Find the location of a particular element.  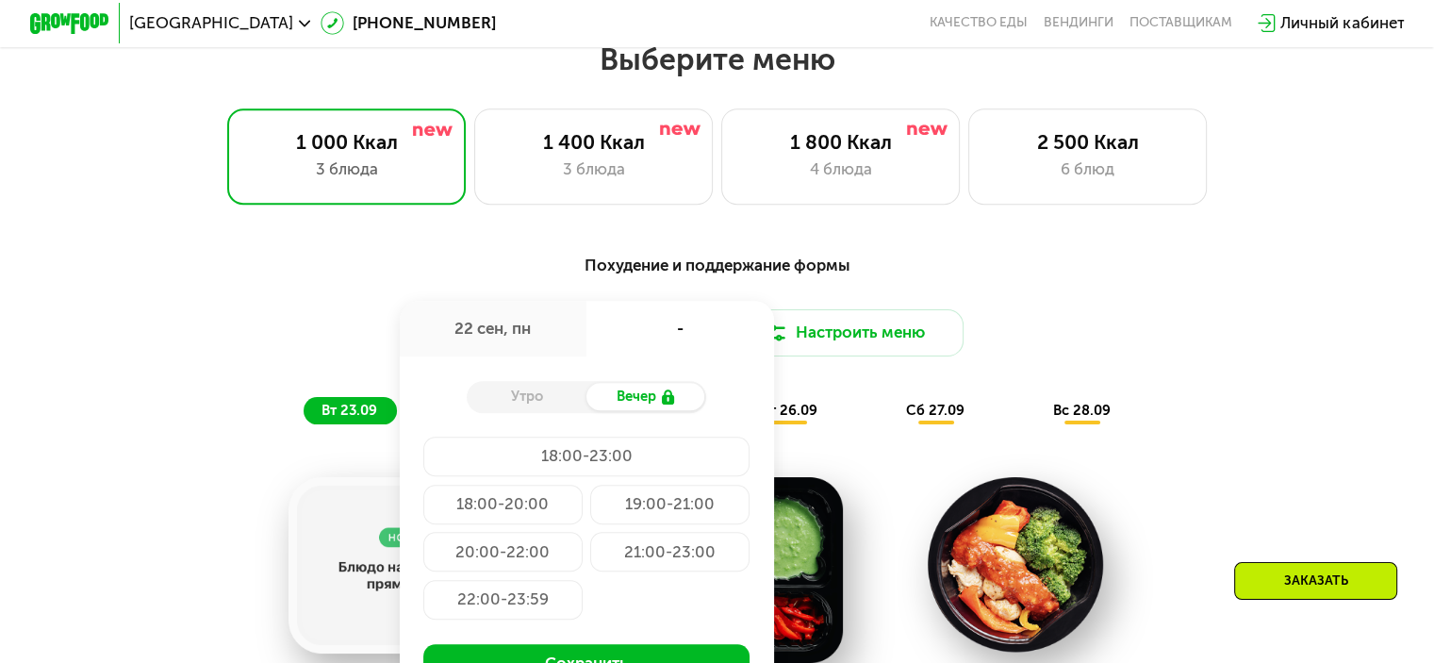

div: 20:00-22:00 is located at coordinates (503, 552).